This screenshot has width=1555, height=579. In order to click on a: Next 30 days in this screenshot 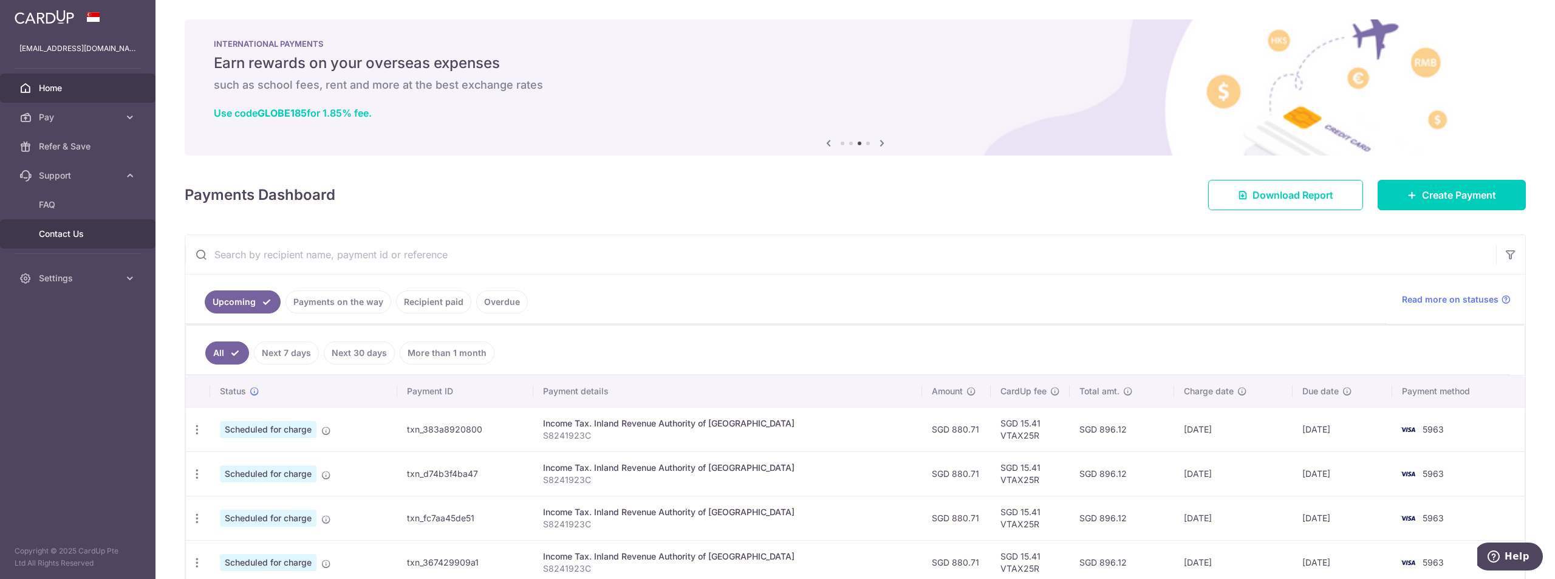, I will do `click(359, 353)`.